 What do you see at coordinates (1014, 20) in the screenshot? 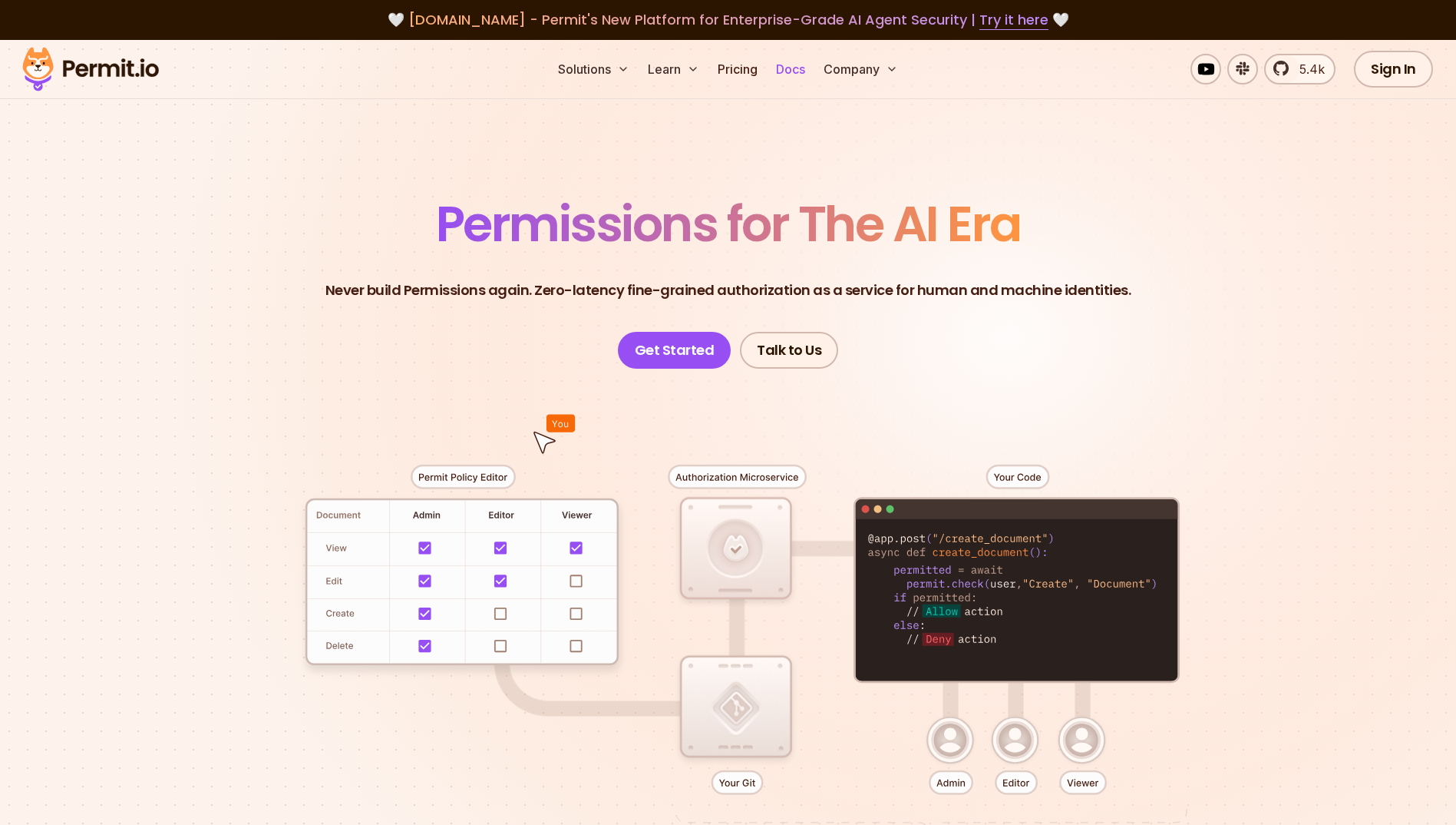
I see `a: Try it here` at bounding box center [1014, 20].